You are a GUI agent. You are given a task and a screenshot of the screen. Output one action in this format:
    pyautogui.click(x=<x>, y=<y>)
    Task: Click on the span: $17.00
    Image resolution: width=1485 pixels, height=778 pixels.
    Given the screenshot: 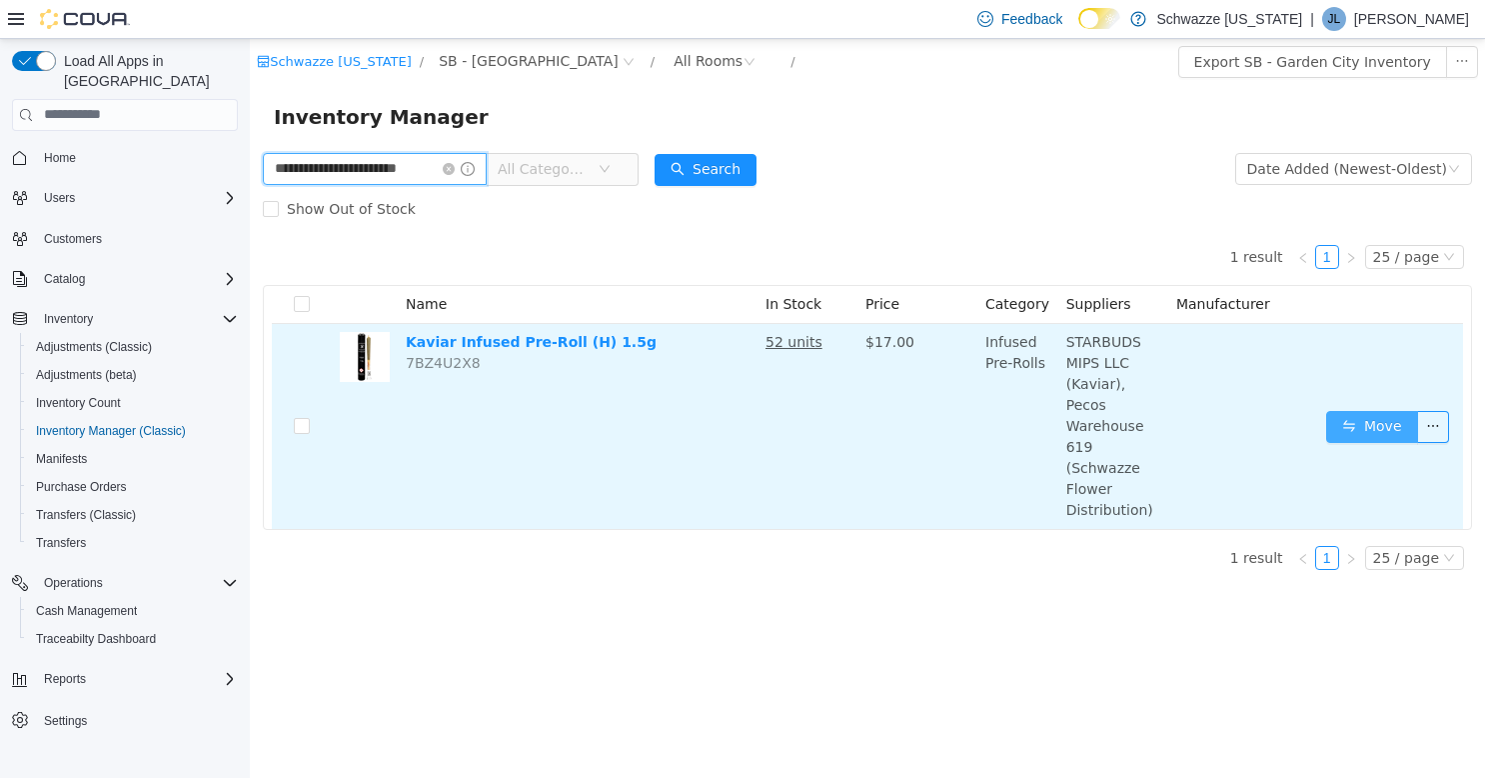 What is the action you would take?
    pyautogui.click(x=640, y=303)
    